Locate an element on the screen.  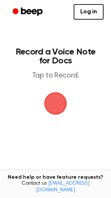
a: Beep is located at coordinates (28, 12).